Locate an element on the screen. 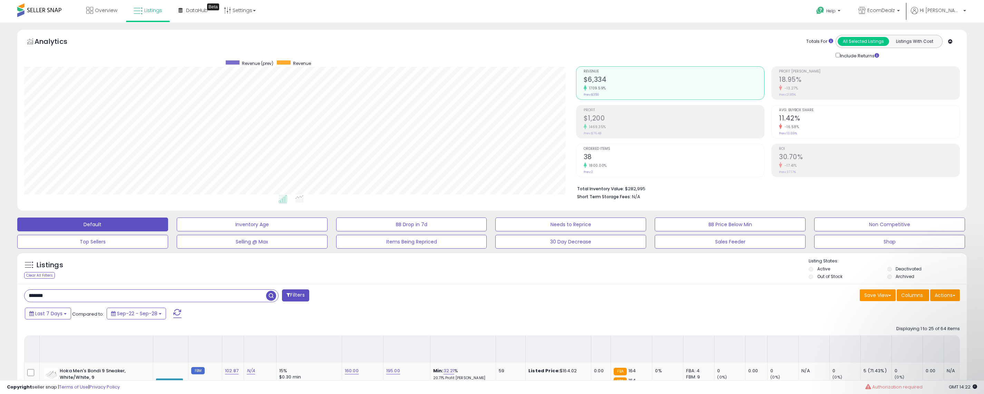  b: Hoka Men's Bondi 9 Sneaker, White/White, 9 is located at coordinates (101, 375).